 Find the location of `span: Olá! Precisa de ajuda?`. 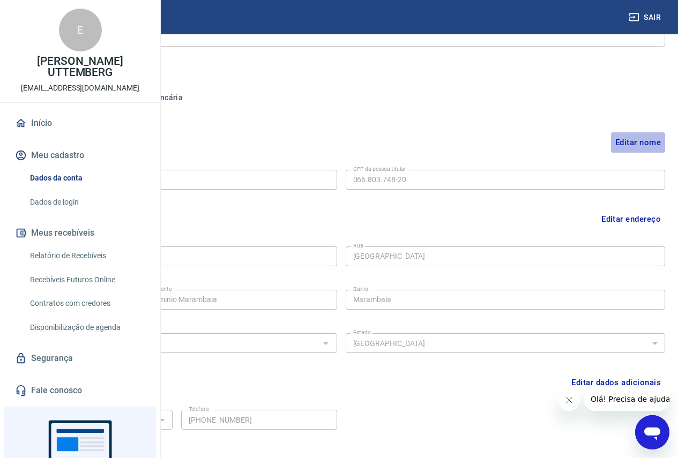

span: Olá! Precisa de ajuda? is located at coordinates (48, 12).